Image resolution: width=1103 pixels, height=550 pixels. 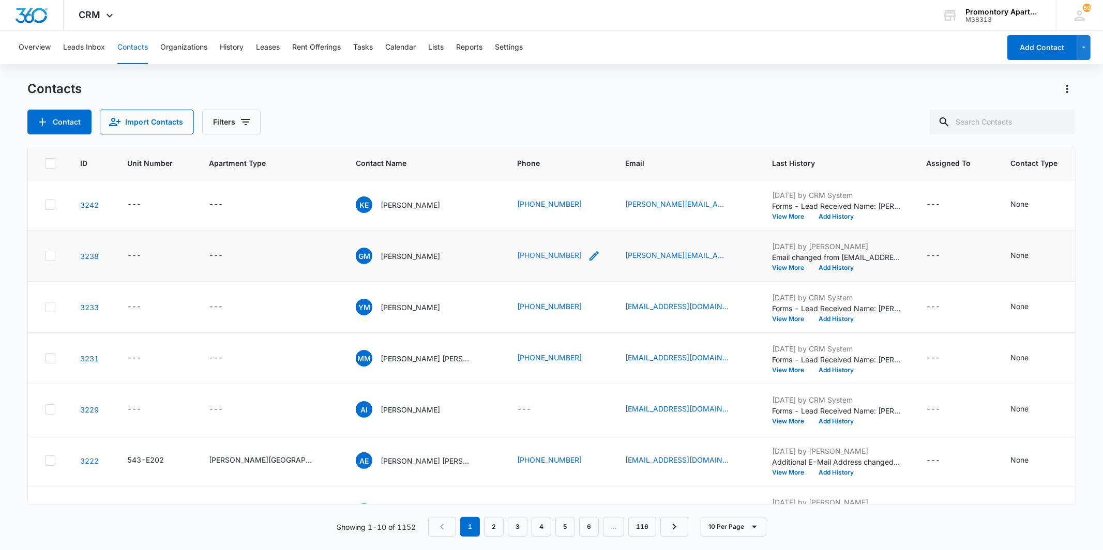 I want to click on span: Last History, so click(x=829, y=163).